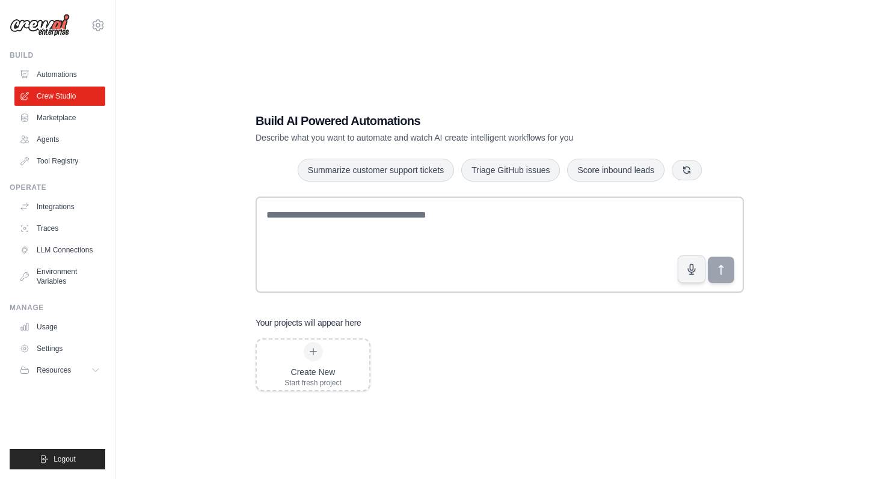  Describe the element at coordinates (57, 308) in the screenshot. I see `div: Manage` at that location.